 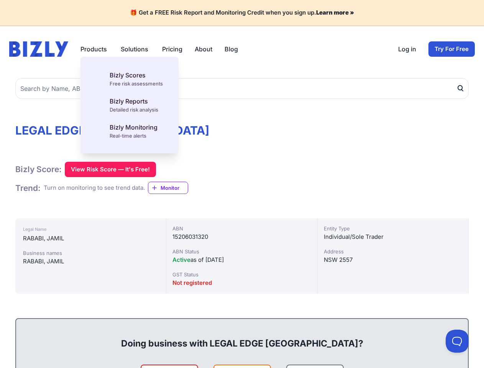 I want to click on button: Solutions, so click(x=135, y=49).